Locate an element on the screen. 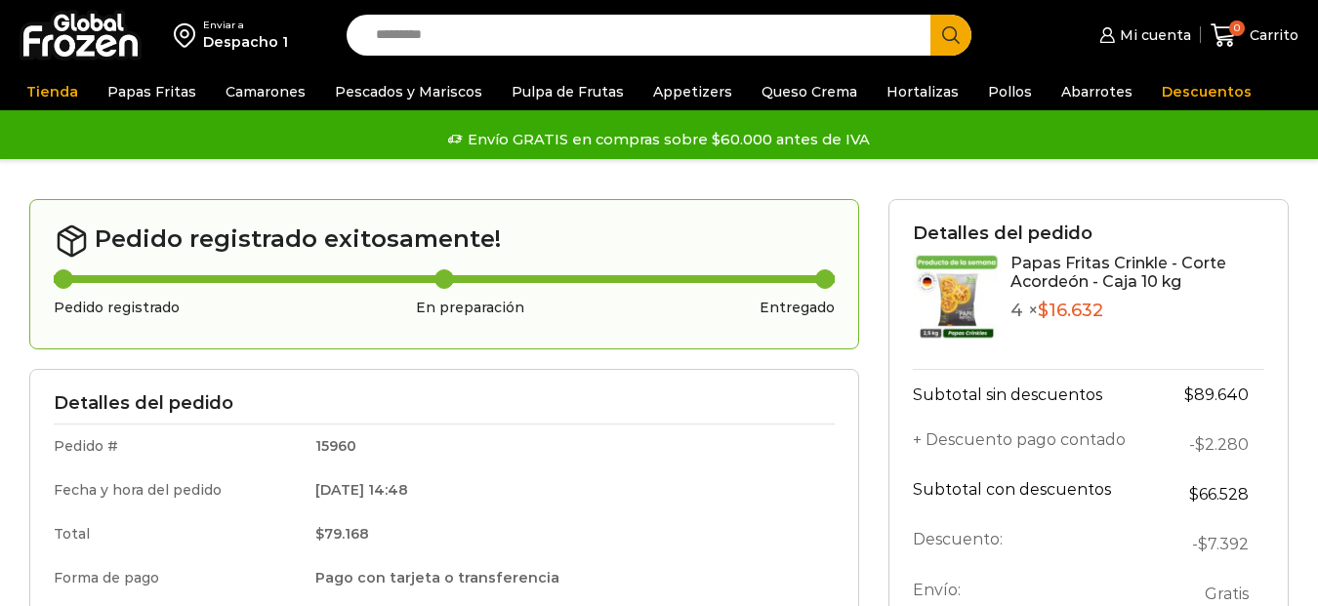 The width and height of the screenshot is (1318, 606). a: Mi cuenta is located at coordinates (1142, 35).